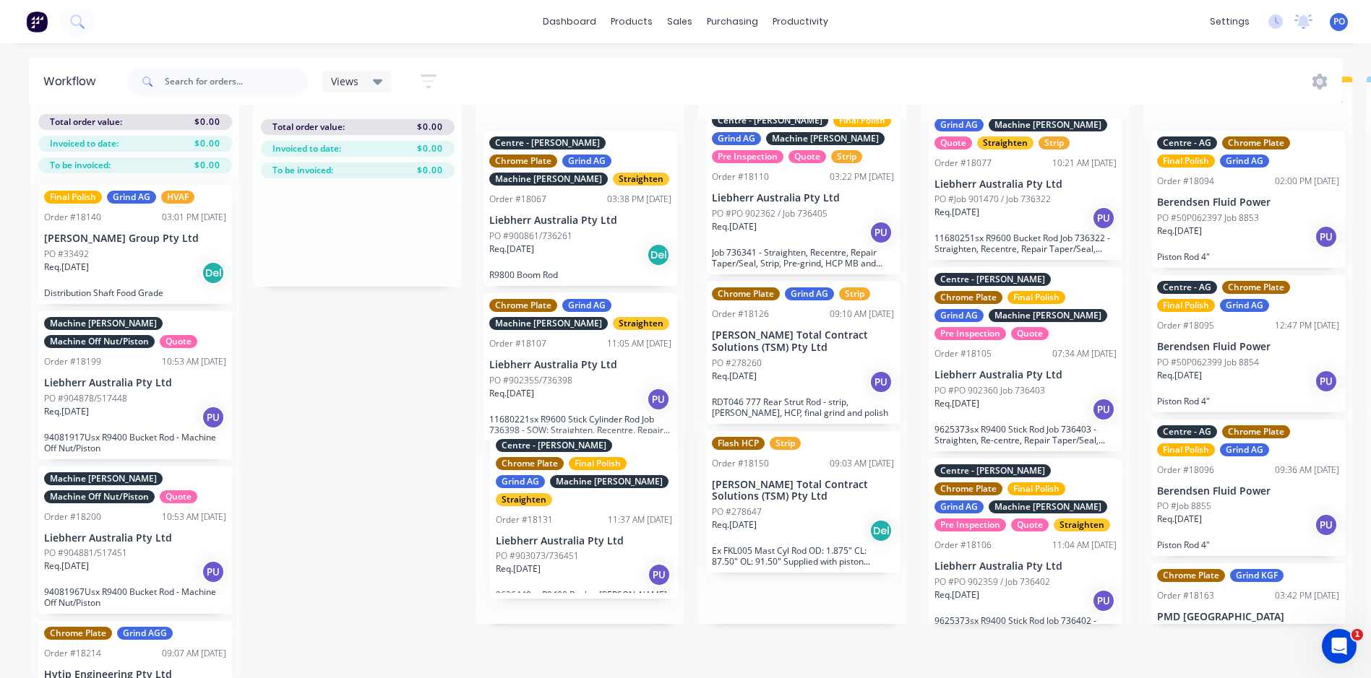 Image resolution: width=1371 pixels, height=678 pixels. What do you see at coordinates (569, 22) in the screenshot?
I see `a: dashboard` at bounding box center [569, 22].